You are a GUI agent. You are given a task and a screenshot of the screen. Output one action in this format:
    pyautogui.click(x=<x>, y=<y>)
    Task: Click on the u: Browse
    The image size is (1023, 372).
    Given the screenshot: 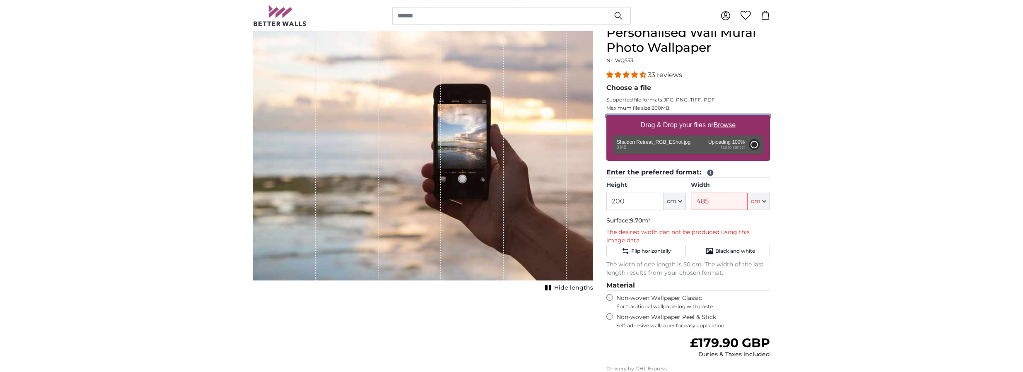 What is the action you would take?
    pyautogui.click(x=724, y=125)
    